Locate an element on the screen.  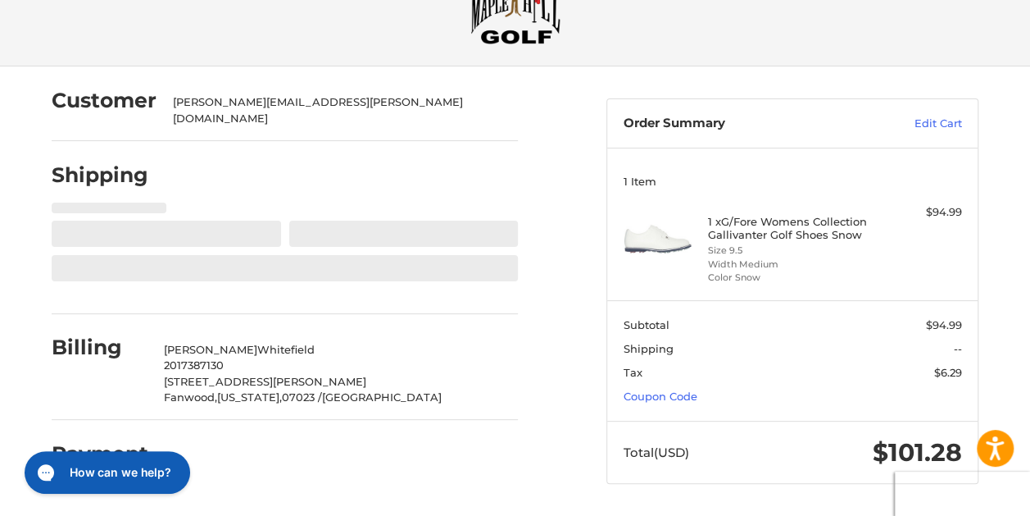
h3: 1 Item is located at coordinates (793, 181).